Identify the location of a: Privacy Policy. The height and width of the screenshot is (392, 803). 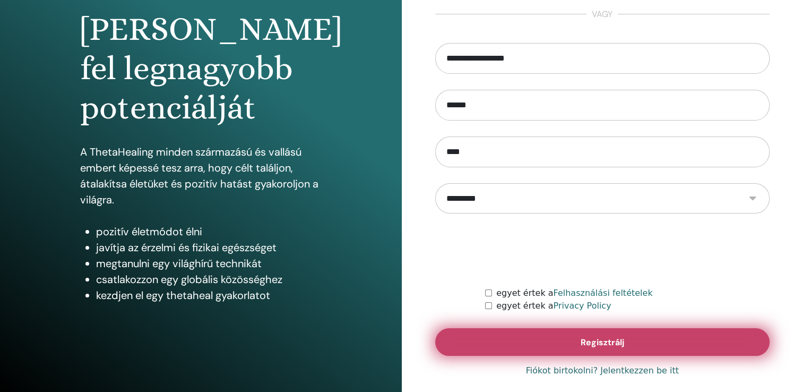
(581, 305).